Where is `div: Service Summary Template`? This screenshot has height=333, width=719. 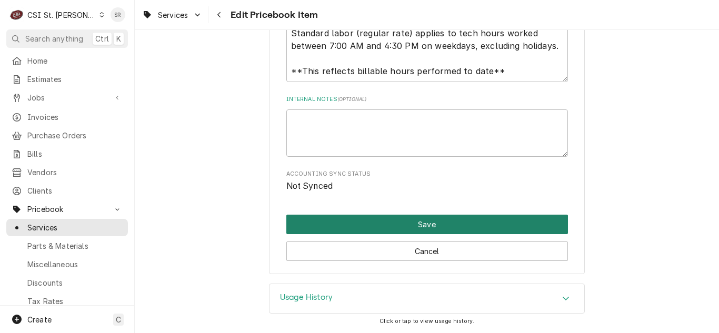
div: Service Summary Template is located at coordinates (427, 45).